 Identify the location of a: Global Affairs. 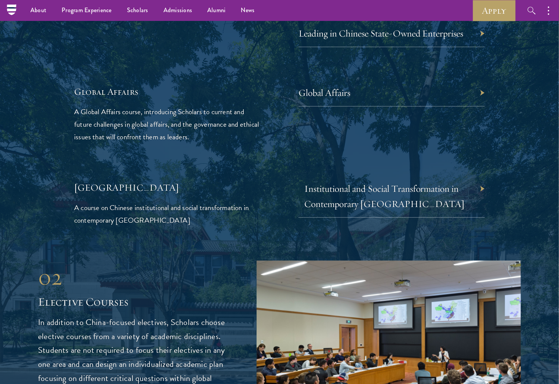
(324, 92).